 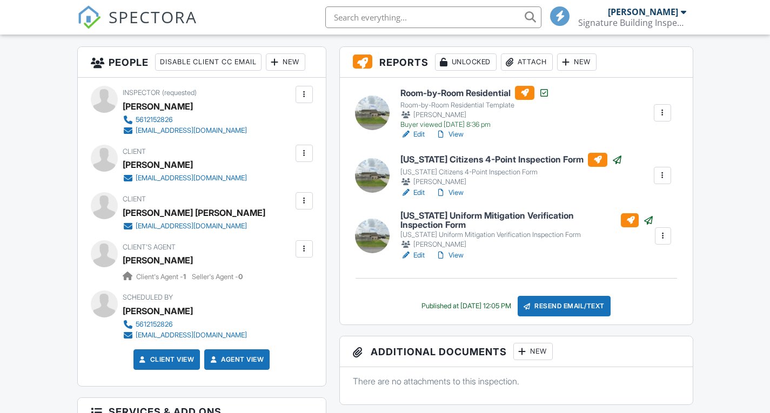 I want to click on a: SPECTORA, so click(x=137, y=26).